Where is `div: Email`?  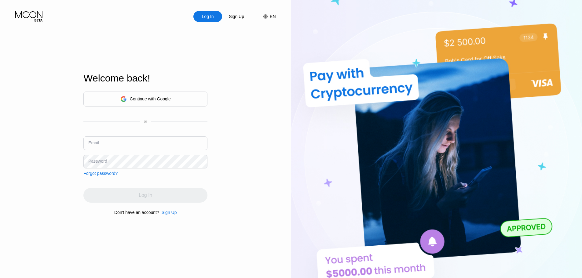 div: Email is located at coordinates (93, 143).